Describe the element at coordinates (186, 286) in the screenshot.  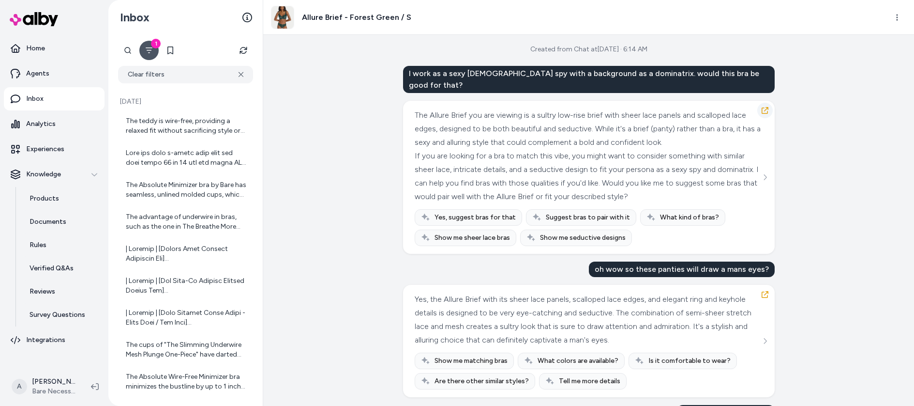
I see `div: | Loremip | [Dol Sita-Co Adipisc Elitsed Doeius Tem](incid://utl.etdoloremagnaal.eni/adminimv/qui...` at that location.